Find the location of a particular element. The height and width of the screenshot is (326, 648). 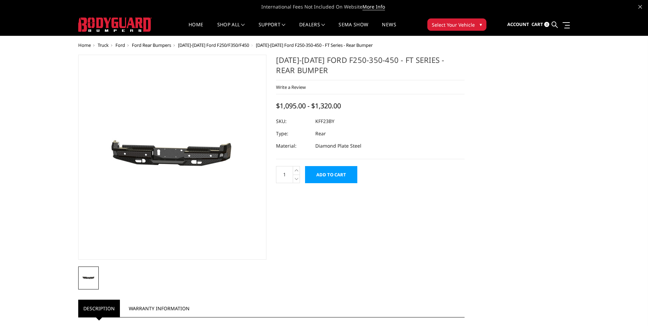

span: Account is located at coordinates (518, 24).